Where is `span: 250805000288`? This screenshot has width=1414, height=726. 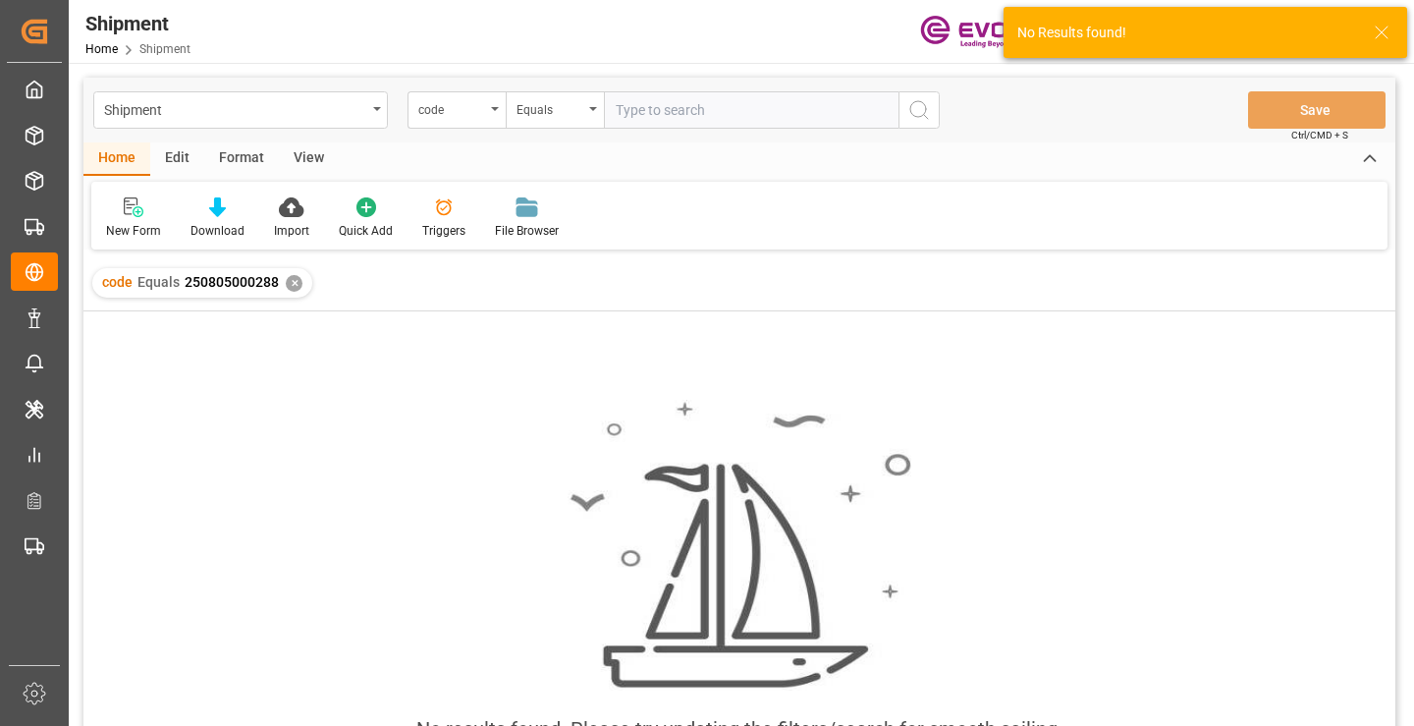
span: 250805000288 is located at coordinates (232, 282).